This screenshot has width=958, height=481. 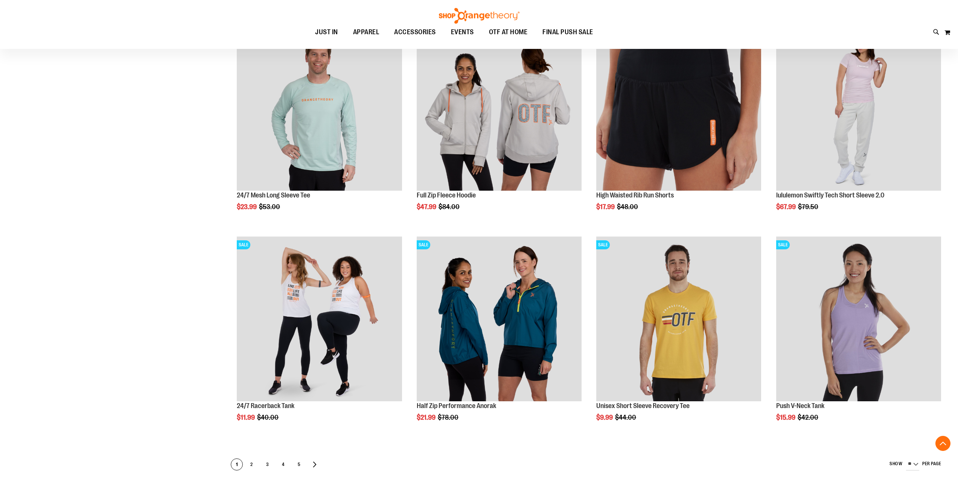 I want to click on span: FINAL PUSH SALE, so click(x=567, y=32).